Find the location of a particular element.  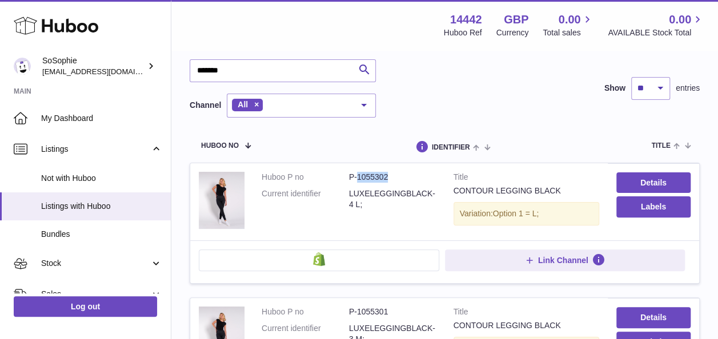

span: Huboo no is located at coordinates (220, 146).